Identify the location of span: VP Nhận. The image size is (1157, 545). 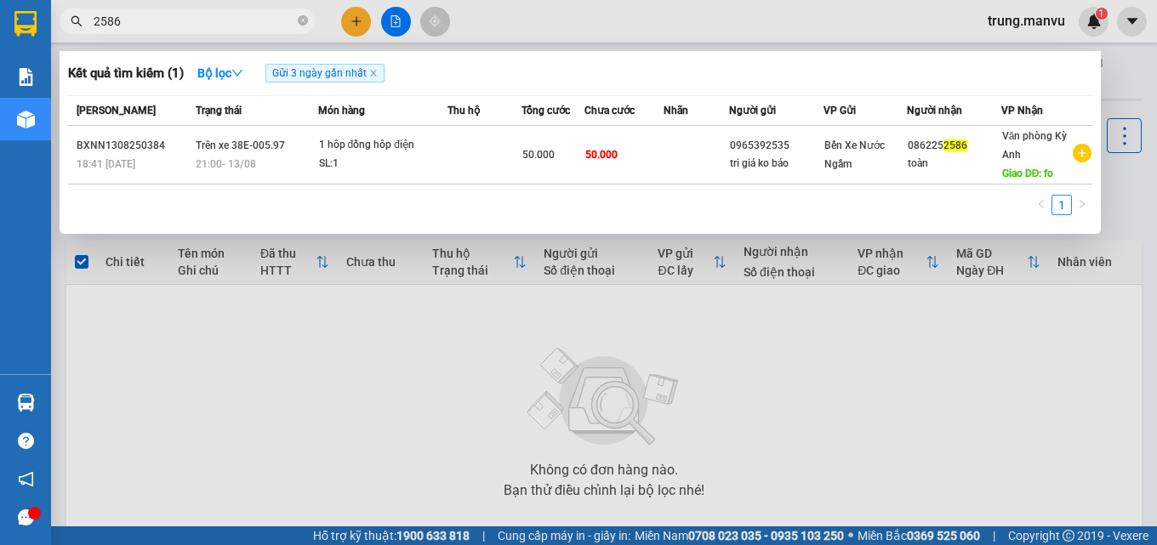
(1022, 111).